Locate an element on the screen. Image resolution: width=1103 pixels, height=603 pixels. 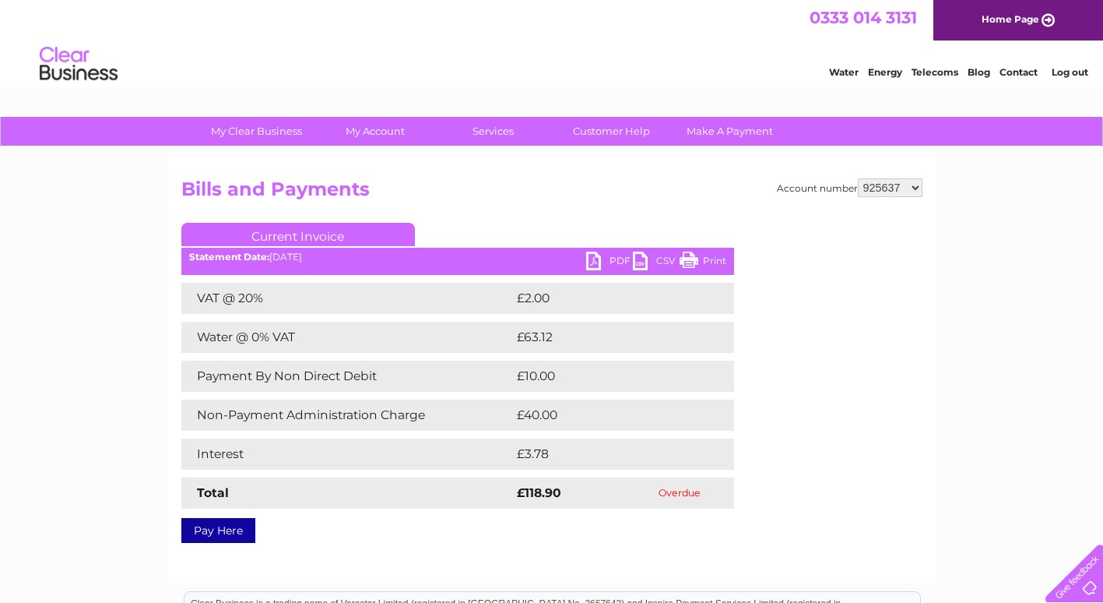
a: Current Invoice is located at coordinates (298, 234).